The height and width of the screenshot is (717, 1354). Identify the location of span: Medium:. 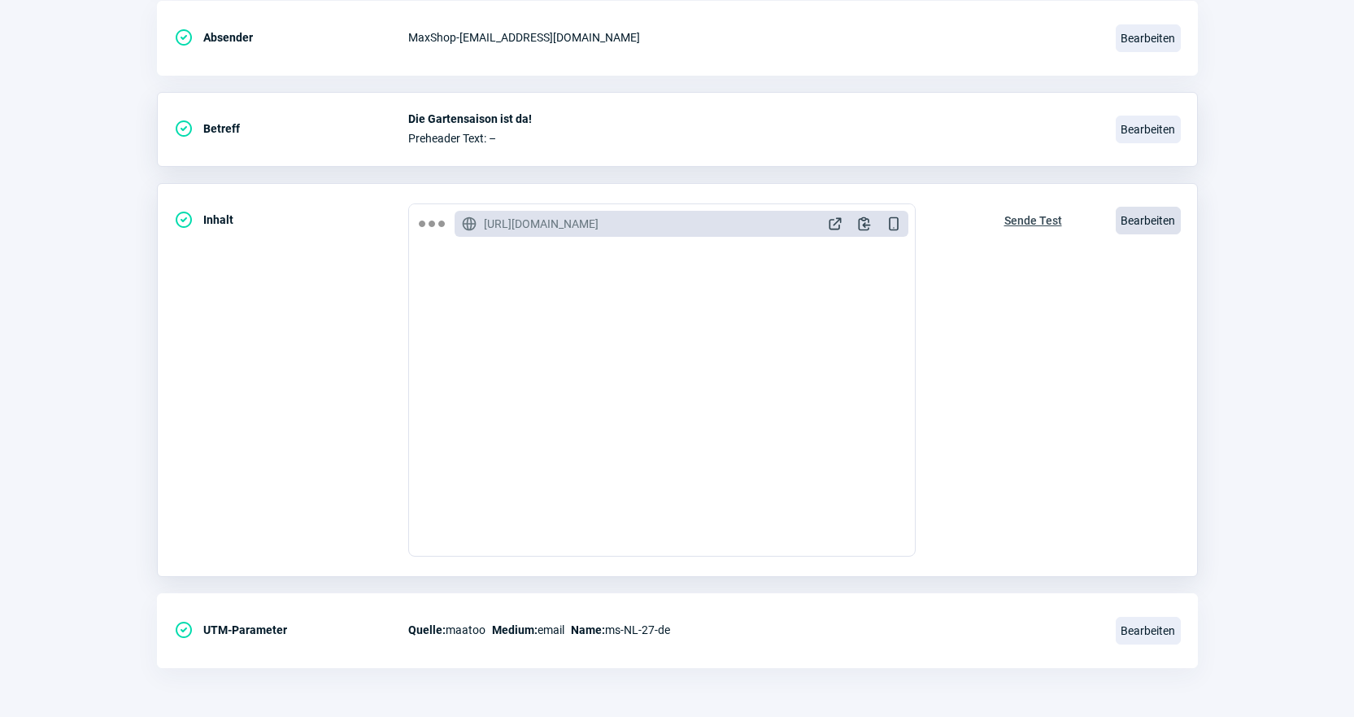
(515, 630).